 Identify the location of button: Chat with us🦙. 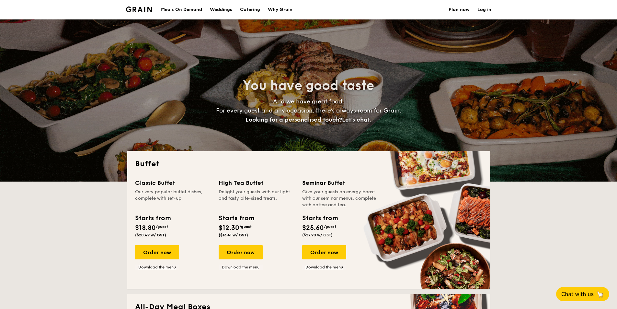
(583, 294).